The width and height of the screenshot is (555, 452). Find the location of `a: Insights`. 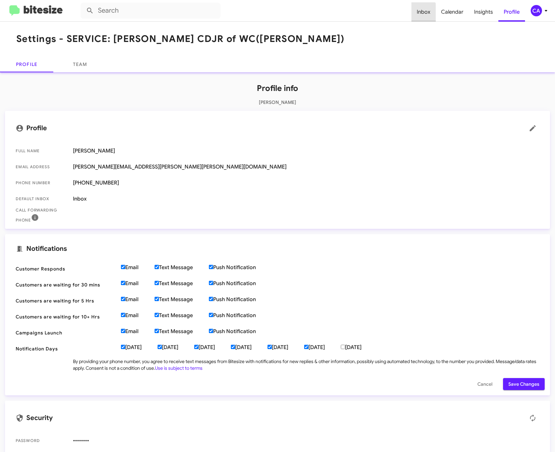

a: Insights is located at coordinates (484, 12).